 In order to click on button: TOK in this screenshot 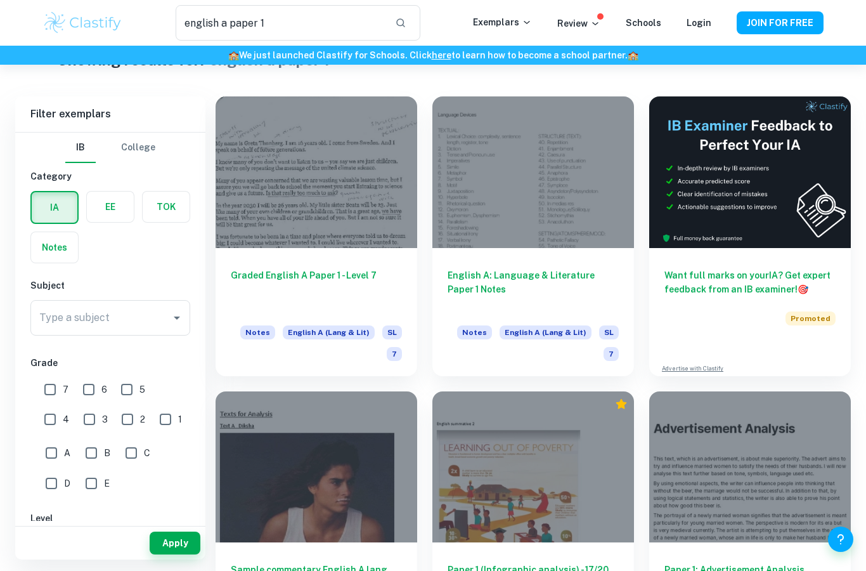, I will do `click(166, 207)`.